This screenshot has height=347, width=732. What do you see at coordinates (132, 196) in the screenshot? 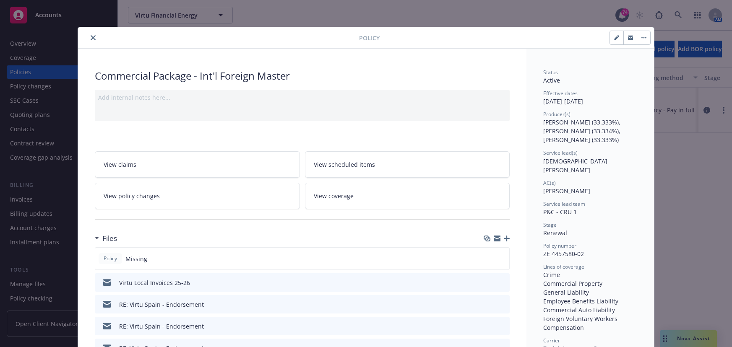
I see `span: View policy changes` at bounding box center [132, 196].